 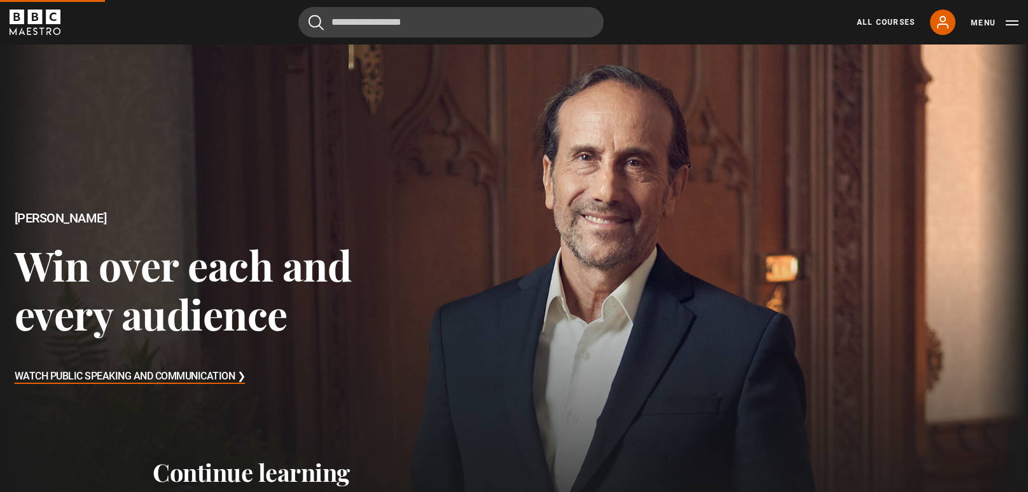 I want to click on a: BBC Maestro, so click(x=35, y=22).